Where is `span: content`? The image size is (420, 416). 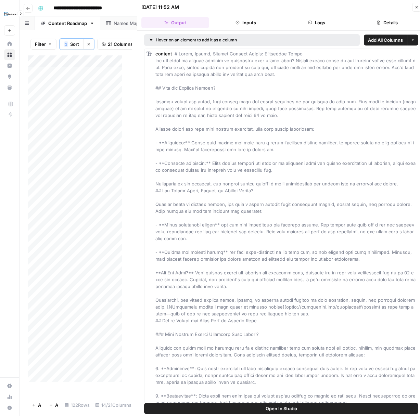
span: content is located at coordinates (164, 54).